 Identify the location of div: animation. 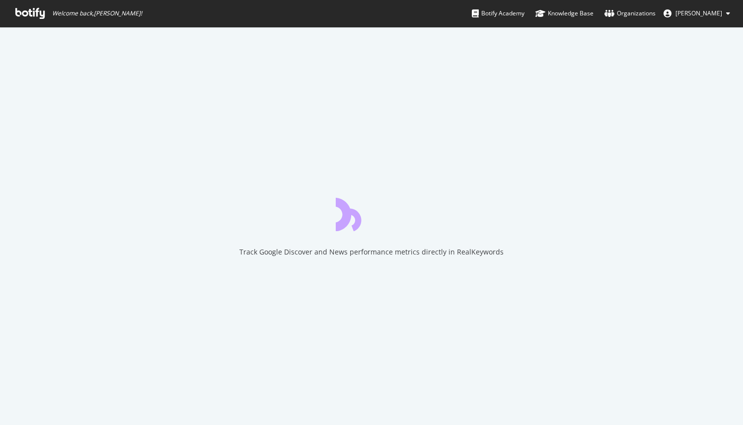
(372, 213).